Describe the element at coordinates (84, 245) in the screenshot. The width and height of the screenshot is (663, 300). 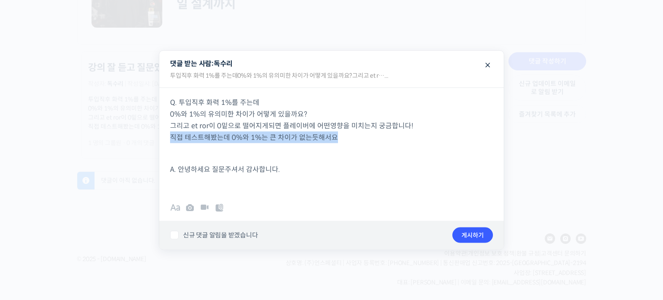
I see `span: 대화` at that location.